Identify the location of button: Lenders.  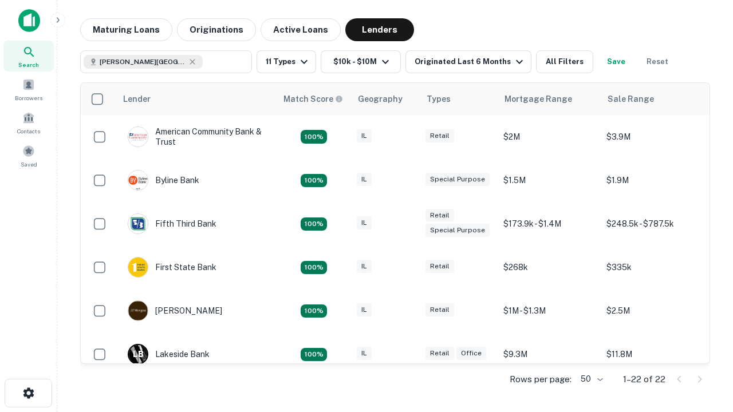
(379, 30).